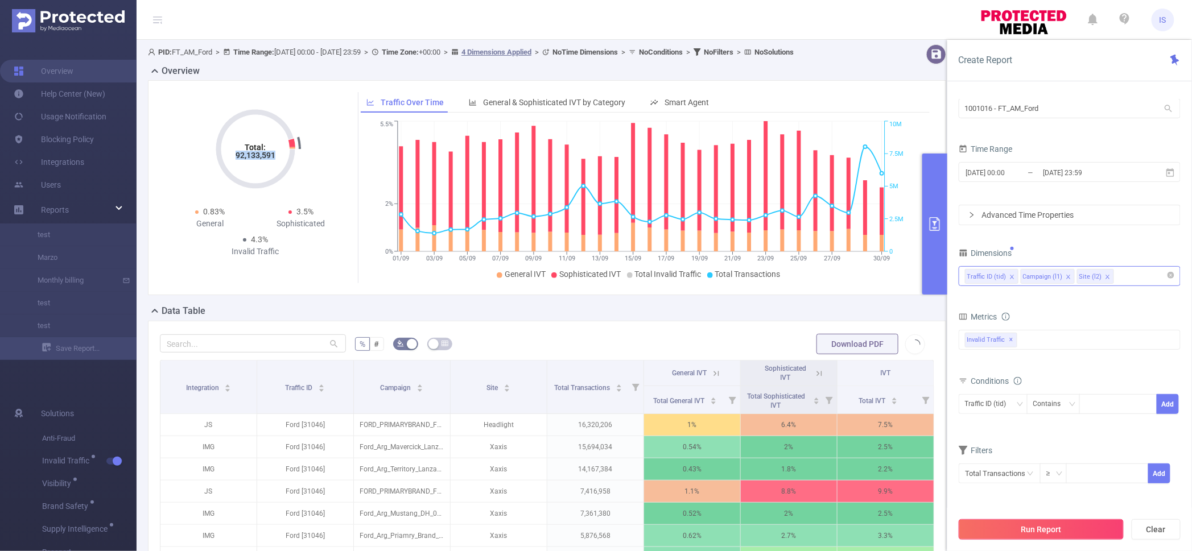 This screenshot has height=551, width=1192. What do you see at coordinates (1048, 277) in the screenshot?
I see `li: Campaign (l1)` at bounding box center [1048, 277].